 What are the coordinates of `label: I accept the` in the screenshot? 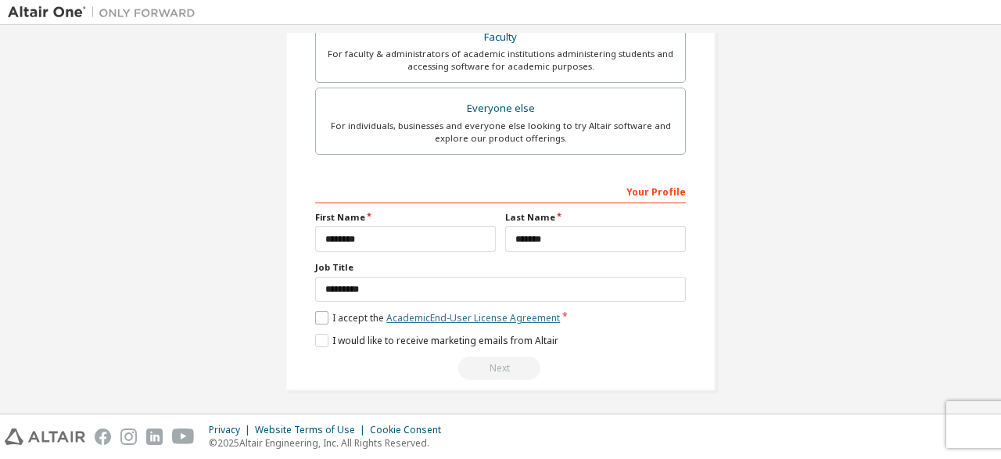 It's located at (437, 317).